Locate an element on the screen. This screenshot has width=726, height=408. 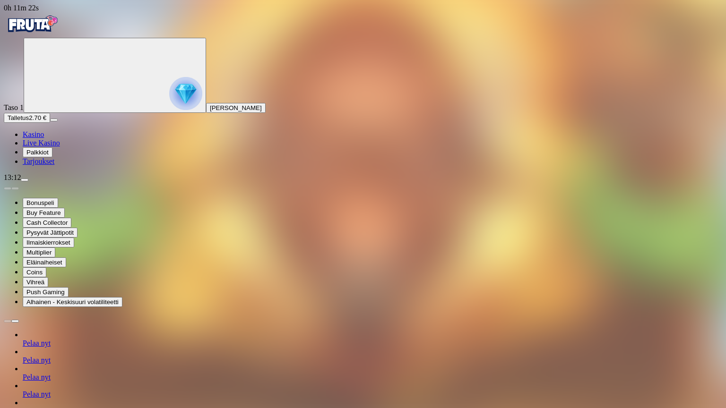
span: Viestit is located at coordinates (157, 322).